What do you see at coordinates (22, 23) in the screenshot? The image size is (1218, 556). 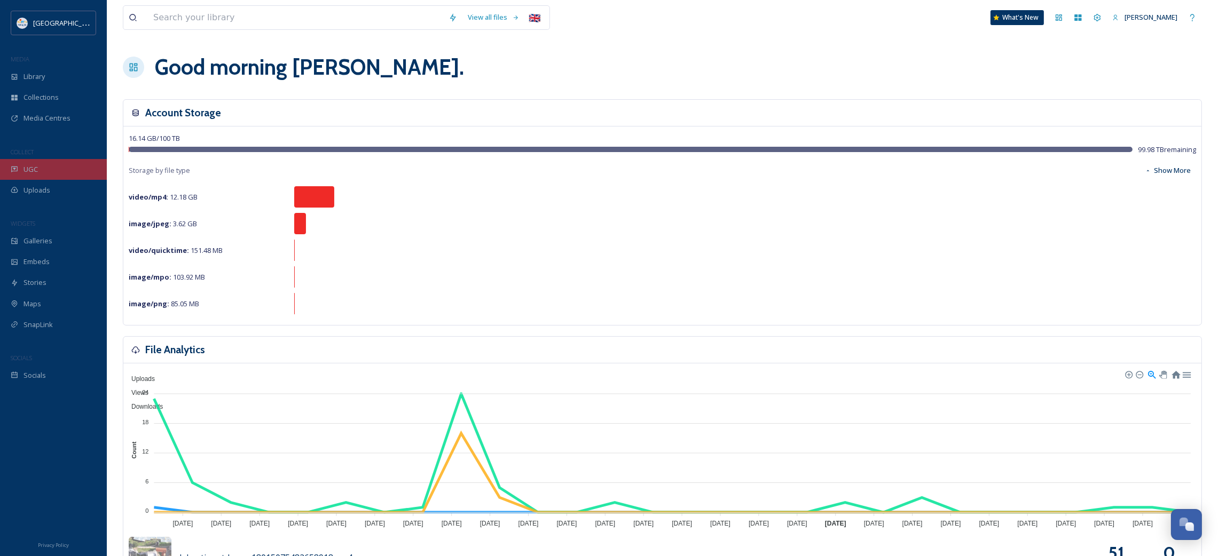 I see `img: HTZ_logo_EN.svg` at bounding box center [22, 23].